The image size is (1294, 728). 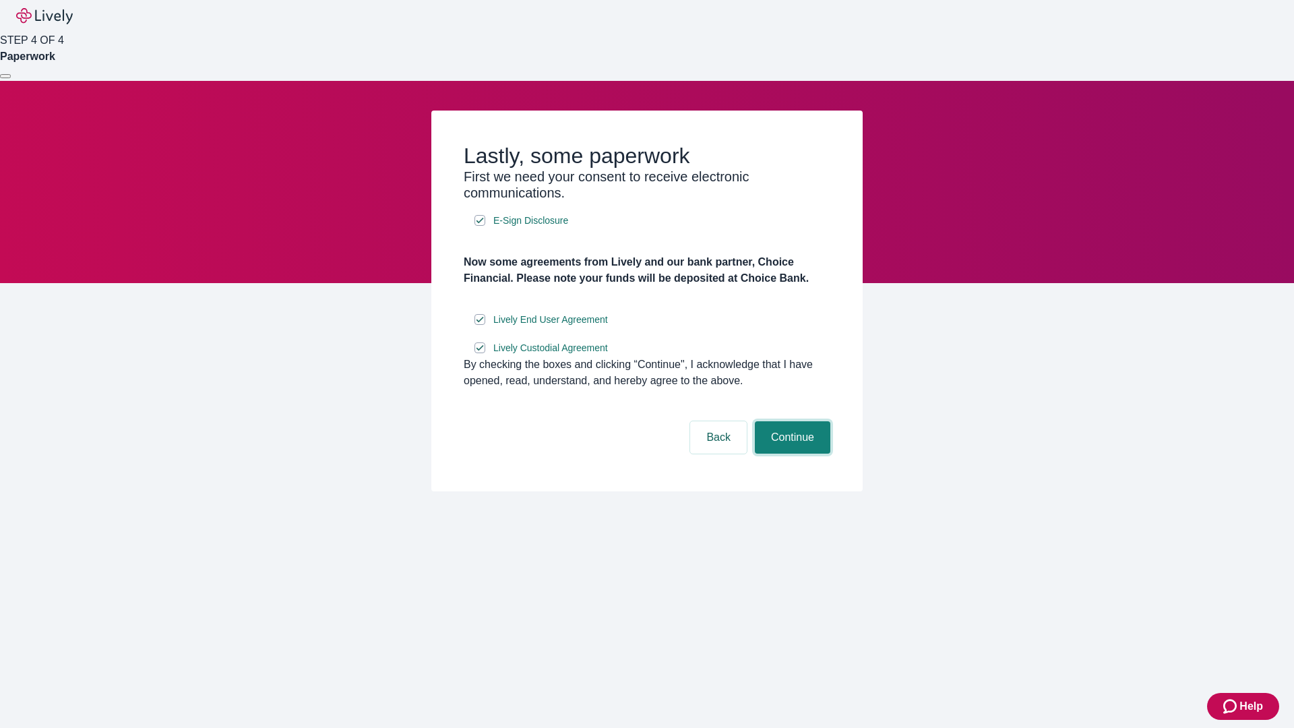 What do you see at coordinates (647, 270) in the screenshot?
I see `h4: Now some agreements from Lively and our bank partner, Choice Financial. Please note your funds wi...` at bounding box center [647, 270].